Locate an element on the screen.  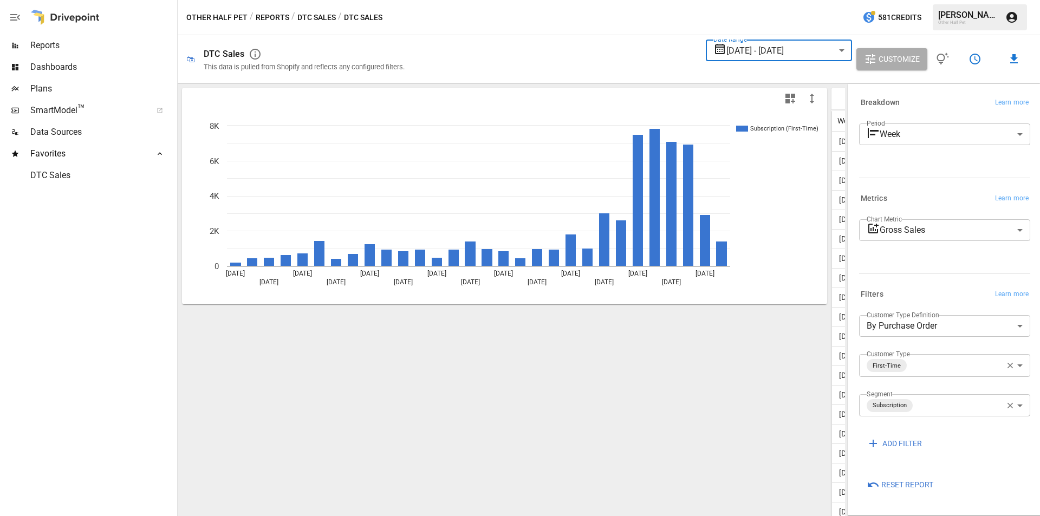
button: Download report is located at coordinates (1014, 59).